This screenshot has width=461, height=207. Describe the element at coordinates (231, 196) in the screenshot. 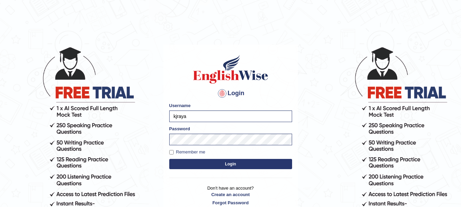

I see `p: Don't have an account?` at that location.